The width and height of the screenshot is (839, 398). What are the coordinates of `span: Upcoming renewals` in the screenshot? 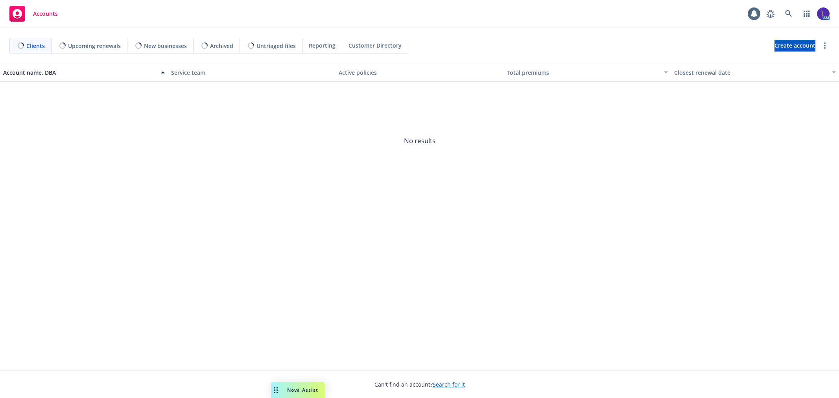 It's located at (94, 46).